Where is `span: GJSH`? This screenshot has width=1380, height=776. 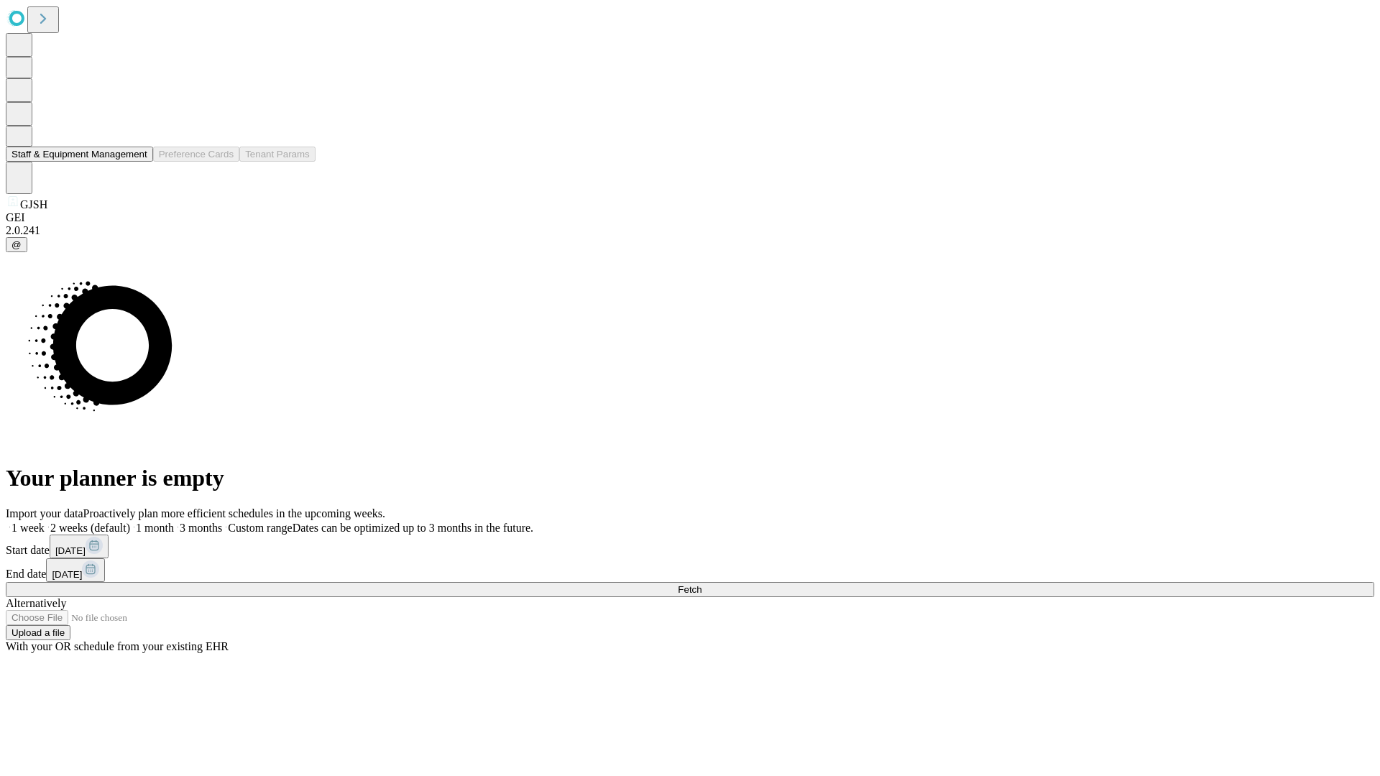 span: GJSH is located at coordinates (34, 204).